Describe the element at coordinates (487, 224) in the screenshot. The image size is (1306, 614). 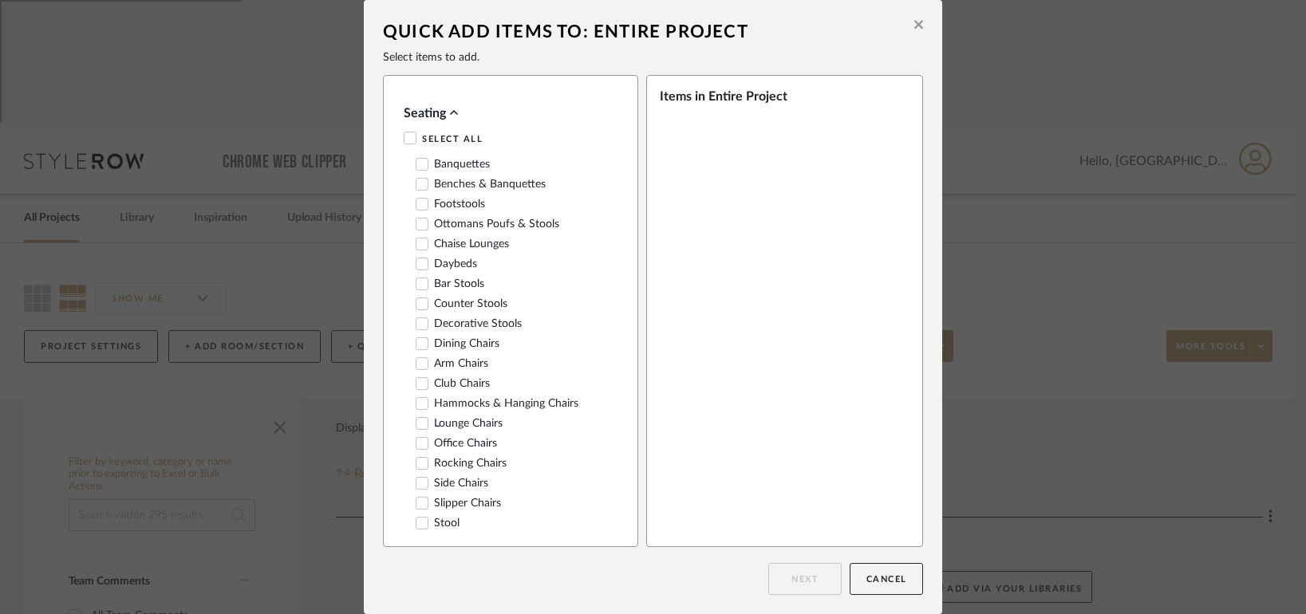
I see `label: Ottomans Poufs & Stools` at that location.